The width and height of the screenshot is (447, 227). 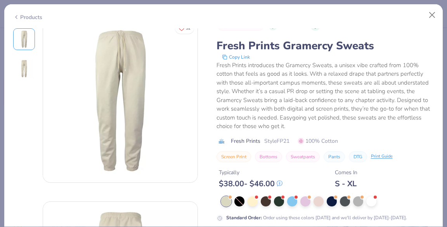 What do you see at coordinates (346, 184) in the screenshot?
I see `div: S - XL` at bounding box center [346, 184].